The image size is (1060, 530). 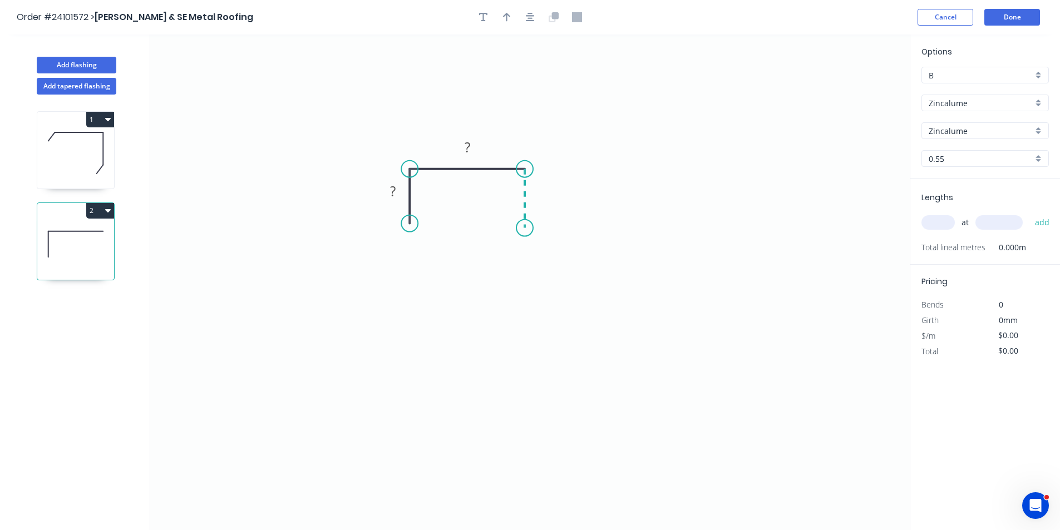 I want to click on span: Bends, so click(x=932, y=304).